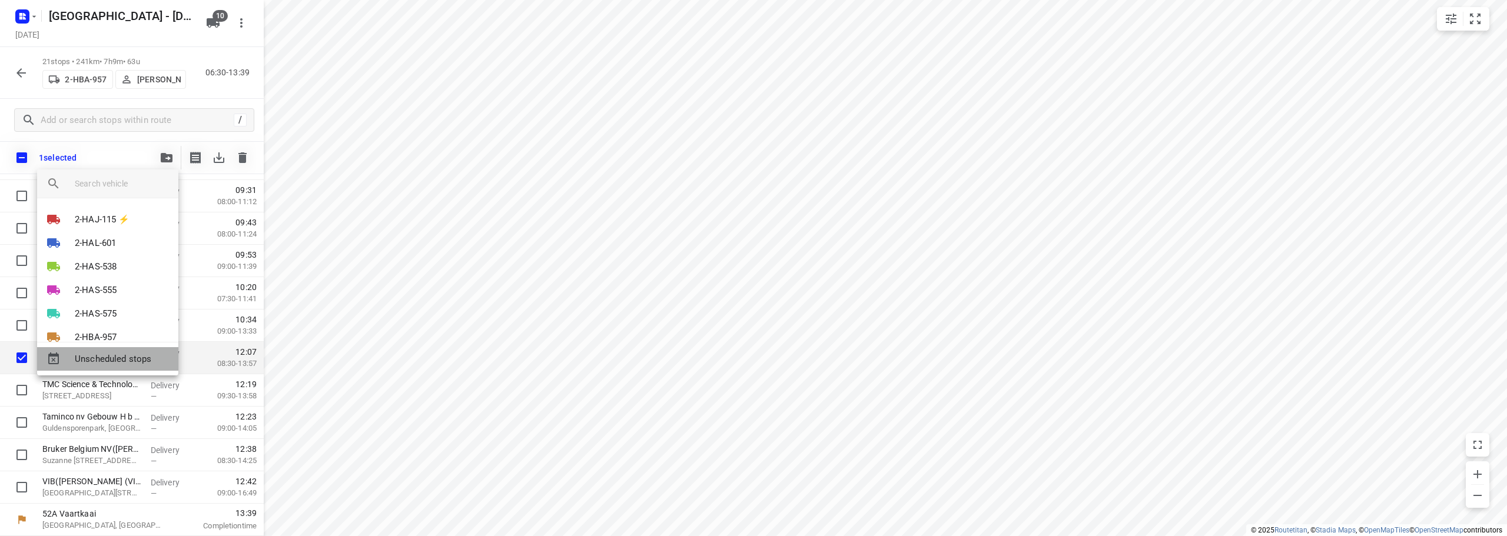  Describe the element at coordinates (95, 267) in the screenshot. I see `p: 2-HAS-538` at that location.